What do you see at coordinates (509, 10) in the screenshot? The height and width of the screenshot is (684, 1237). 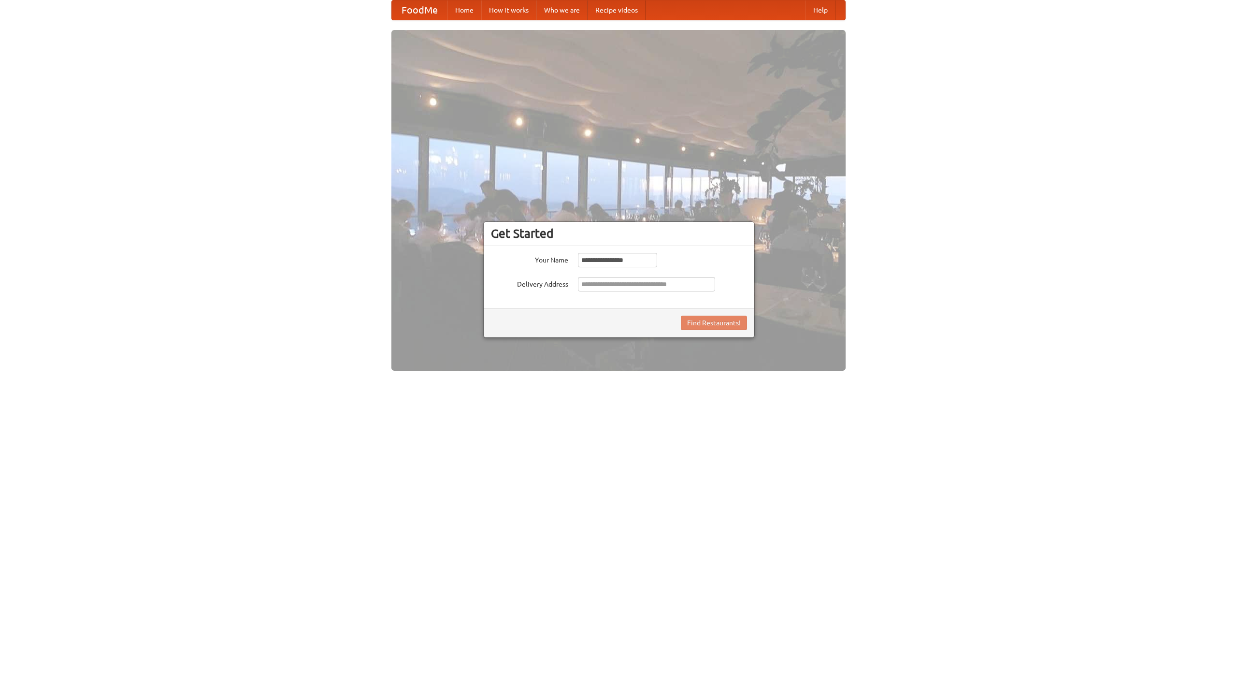 I see `a: How it works` at bounding box center [509, 10].